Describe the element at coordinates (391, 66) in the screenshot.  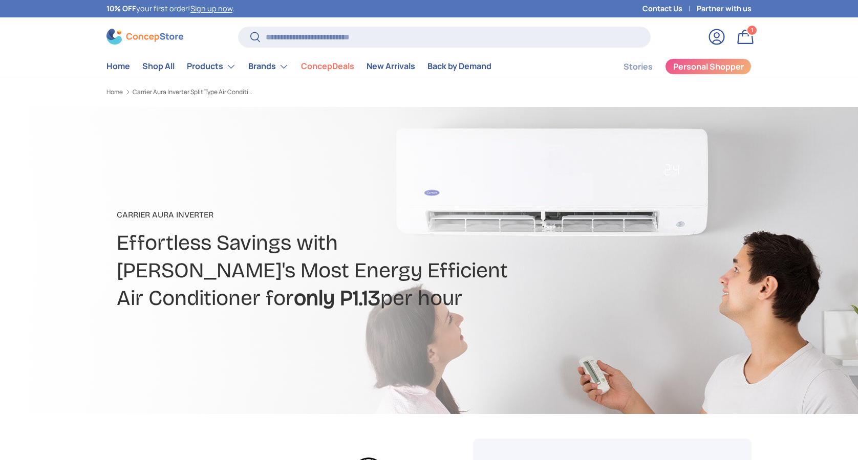
I see `a: New Arrivals` at that location.